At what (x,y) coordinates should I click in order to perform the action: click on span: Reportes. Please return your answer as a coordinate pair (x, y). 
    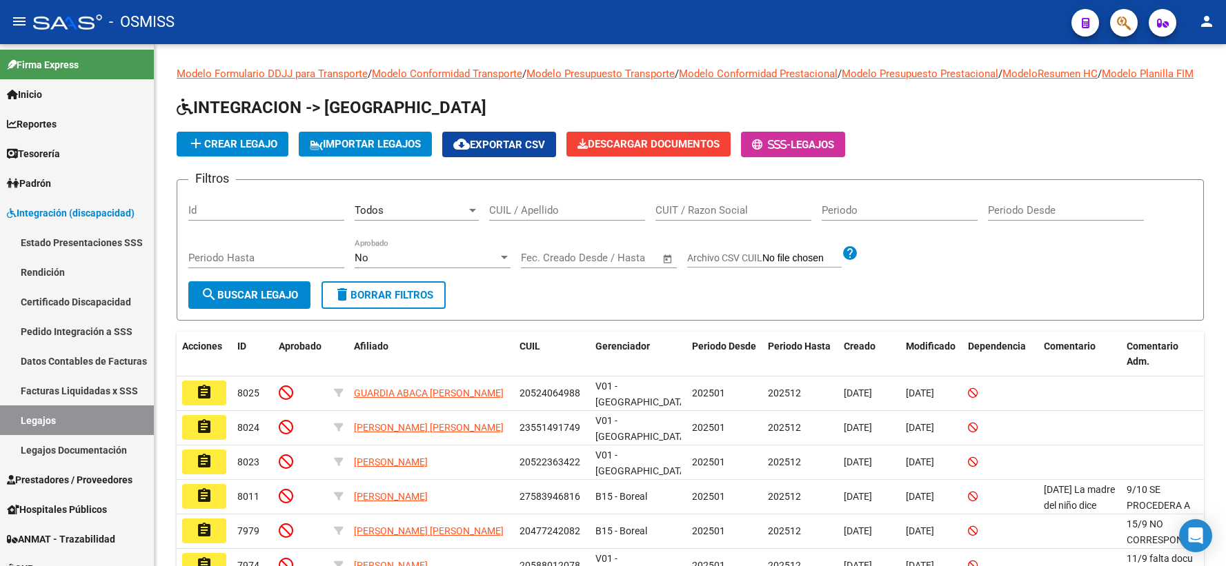
    Looking at the image, I should click on (32, 124).